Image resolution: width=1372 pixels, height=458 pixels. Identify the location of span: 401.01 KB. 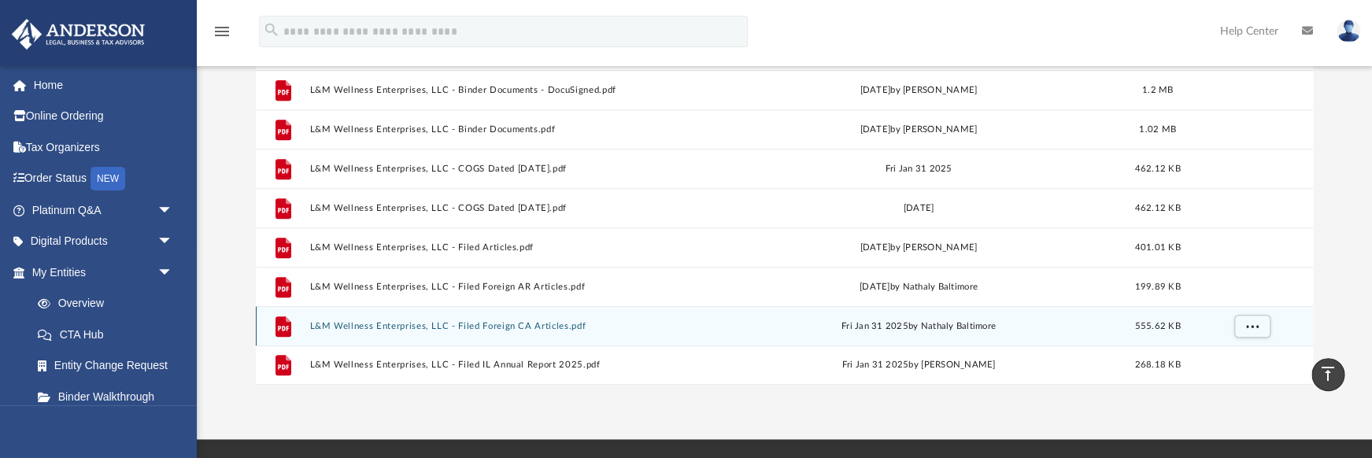
(1157, 247).